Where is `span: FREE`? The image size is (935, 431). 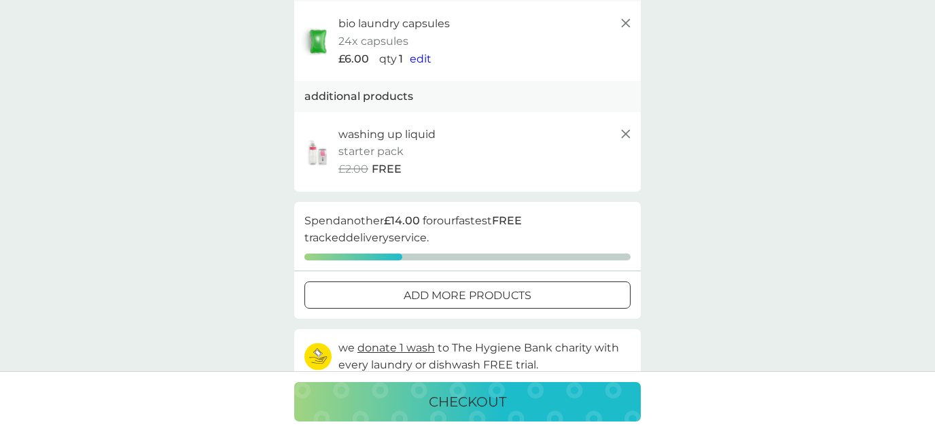
span: FREE is located at coordinates (387, 169).